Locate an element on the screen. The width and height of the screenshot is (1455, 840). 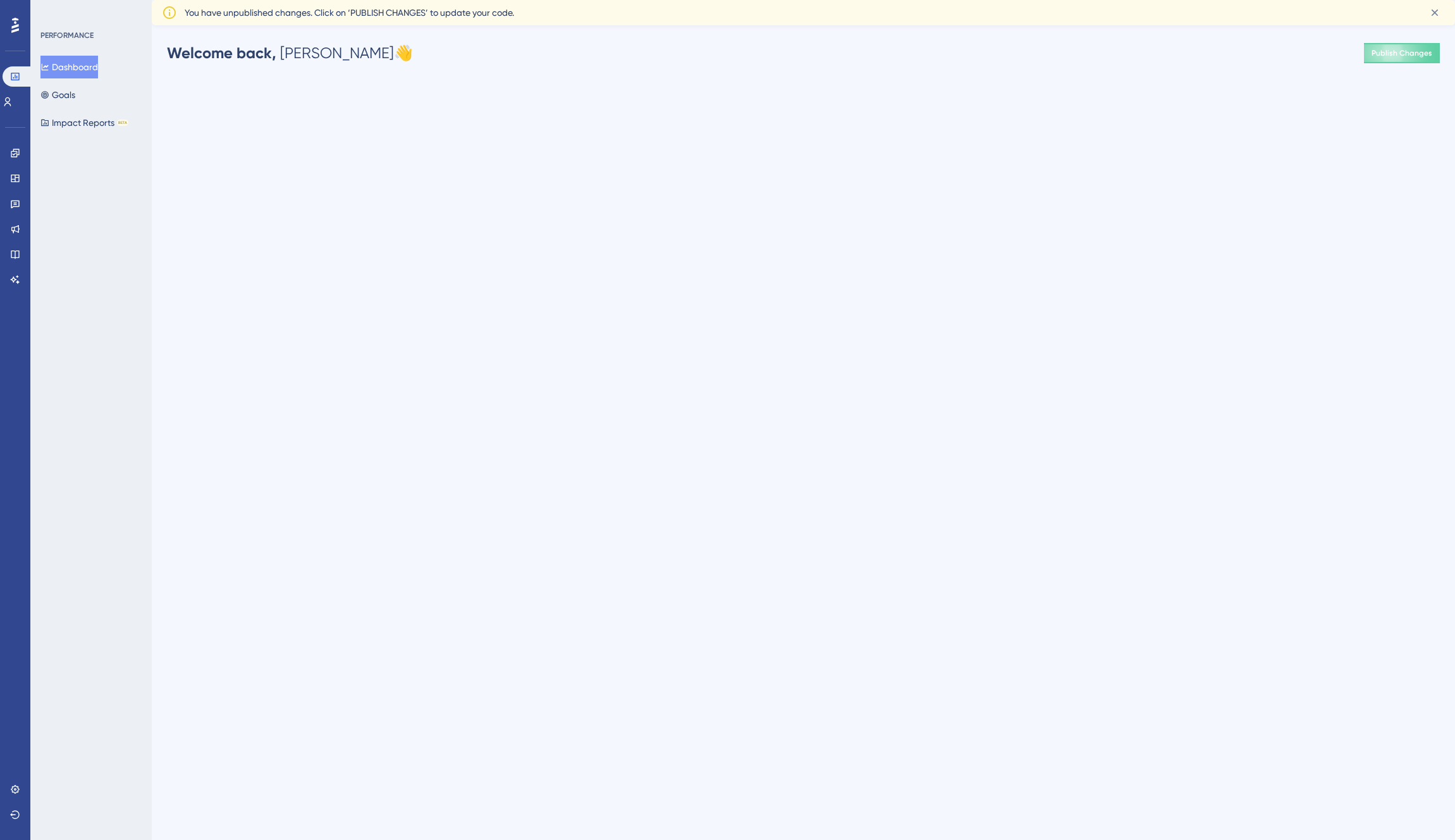
span: You have unpublished changes. Click on ‘PUBLISH CHANGES’ to update your code. is located at coordinates (349, 13).